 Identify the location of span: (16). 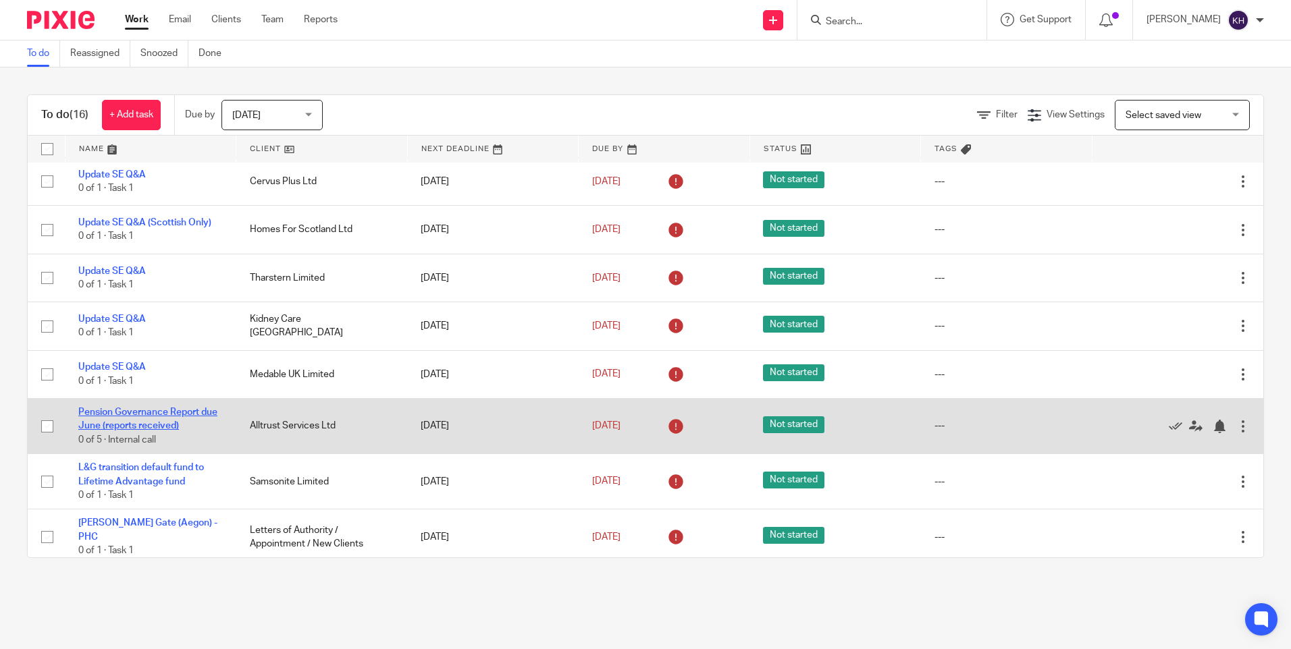
(79, 115).